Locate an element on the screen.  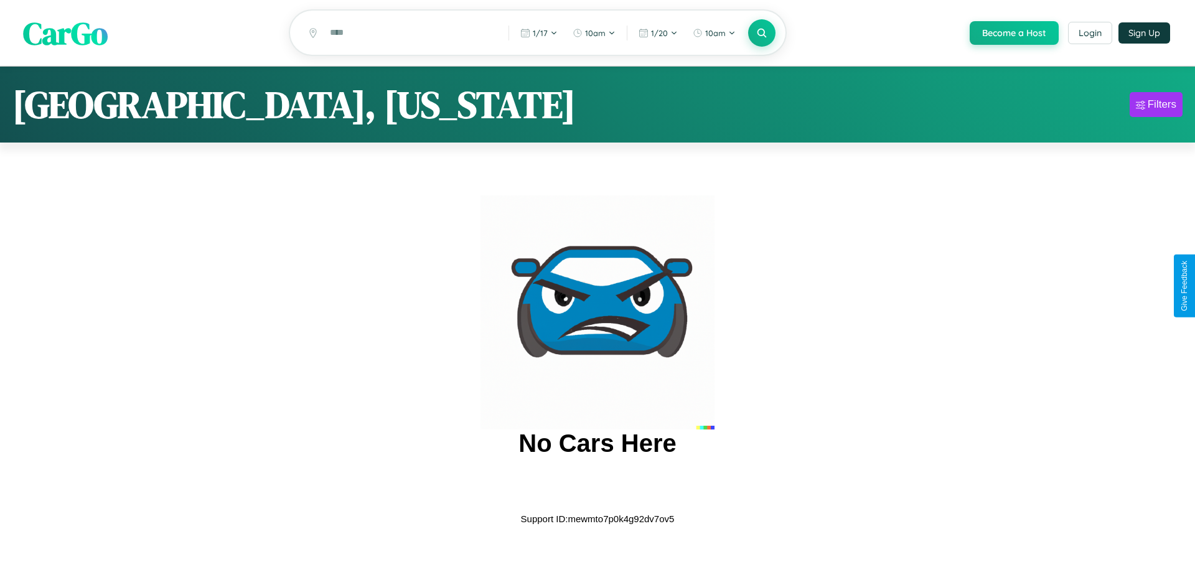
button: 1/17 is located at coordinates (539, 33).